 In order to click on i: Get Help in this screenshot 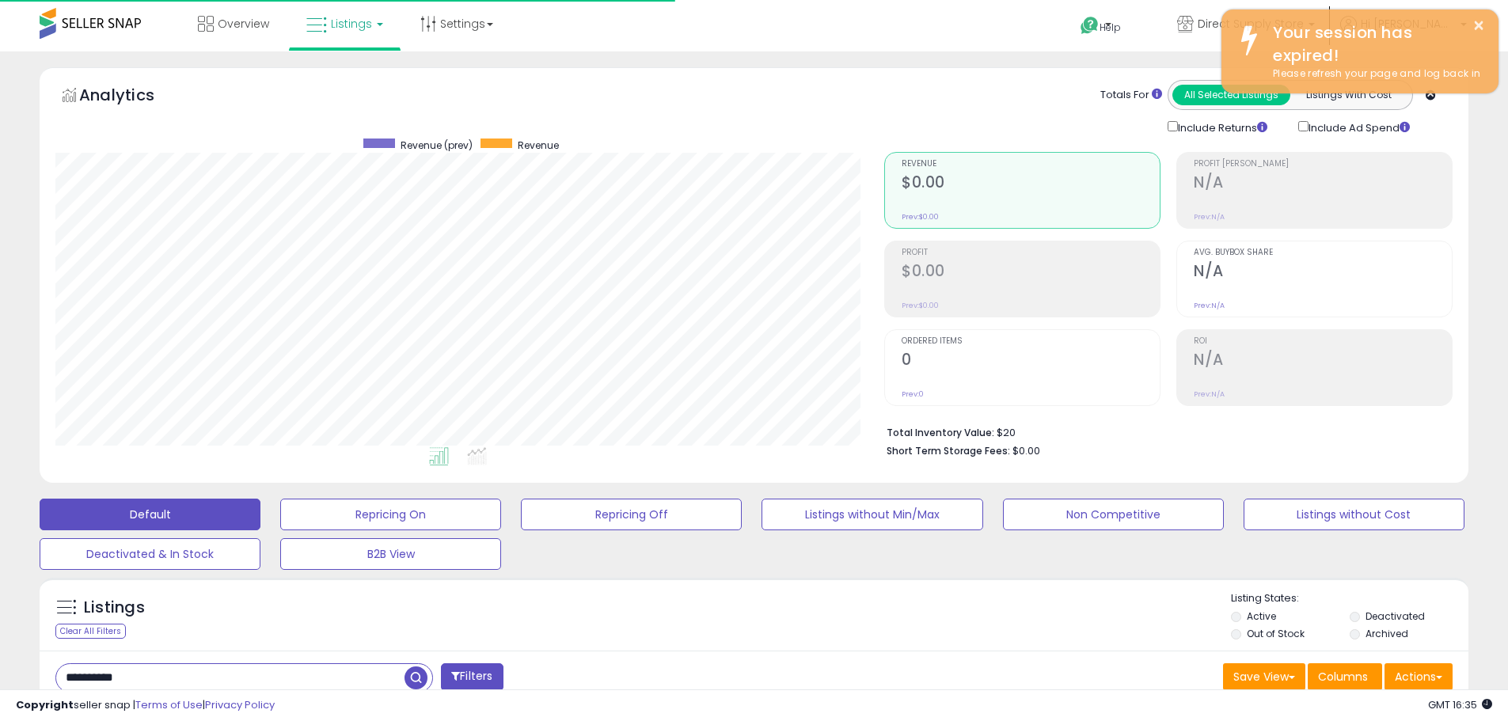, I will do `click(1089, 25)`.